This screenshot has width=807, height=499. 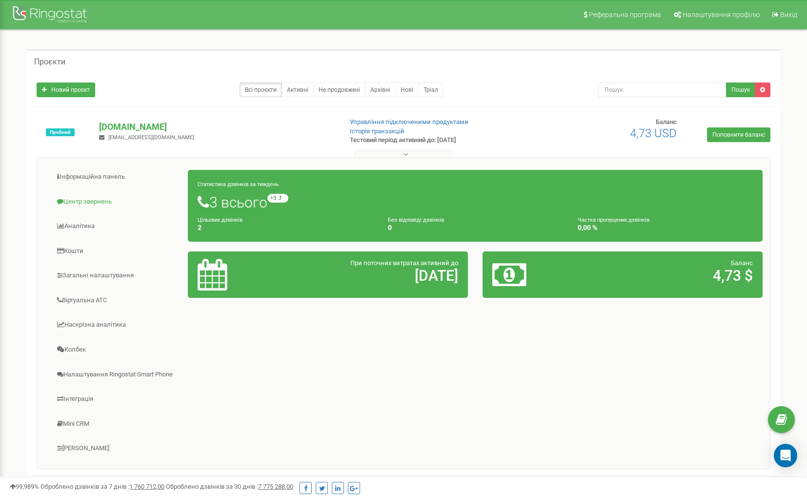 I want to click on a: Не продовжені, so click(x=339, y=90).